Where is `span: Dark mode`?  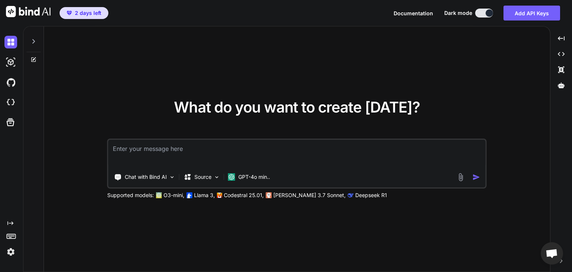 span: Dark mode is located at coordinates (458, 13).